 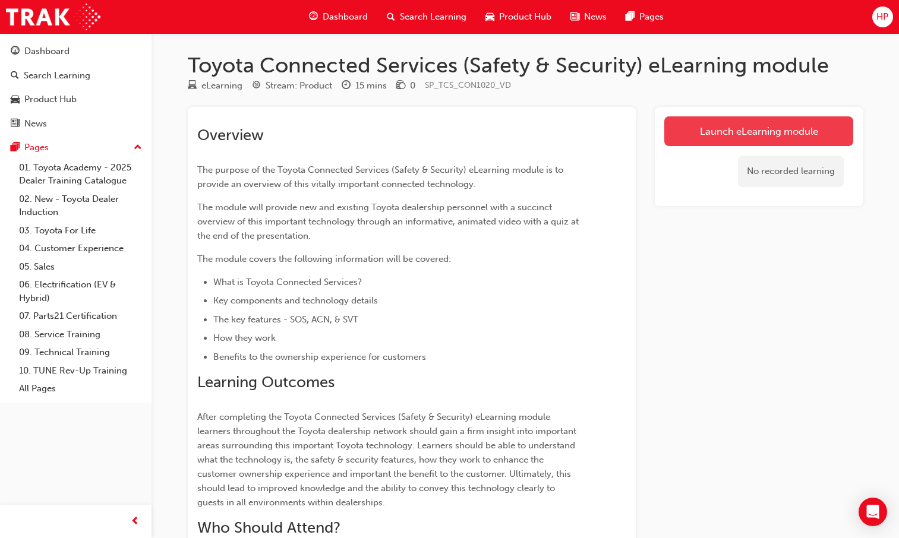 I want to click on span: The key features - SOS, ACN, & SVT, so click(x=286, y=320).